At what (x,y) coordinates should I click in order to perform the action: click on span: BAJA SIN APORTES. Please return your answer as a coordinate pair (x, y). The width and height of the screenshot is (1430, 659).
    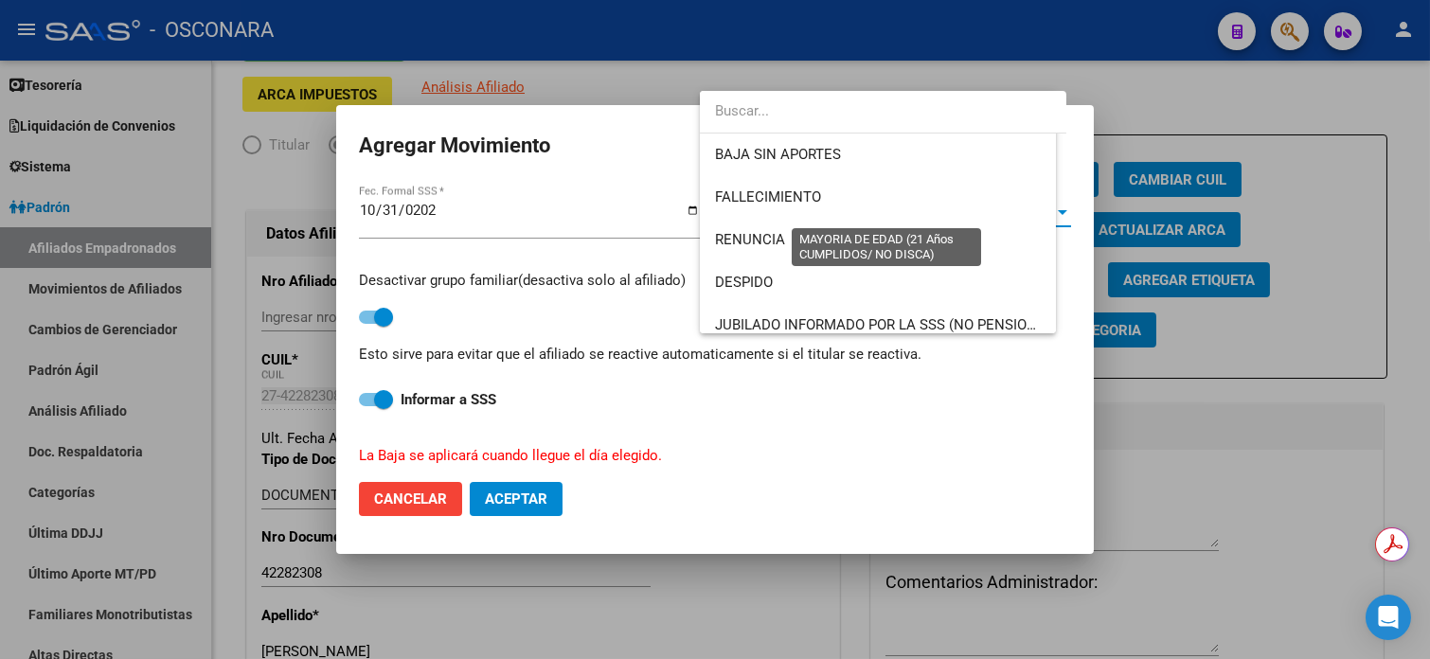
    Looking at the image, I should click on (778, 154).